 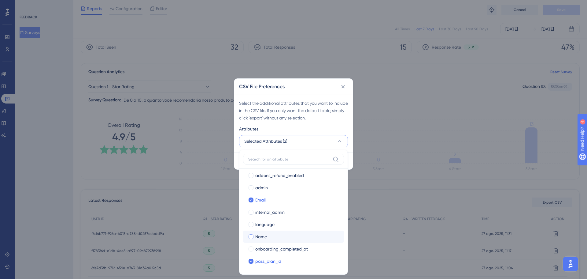 What do you see at coordinates (266, 141) in the screenshot?
I see `span: Selected Attributes (2)` at bounding box center [266, 141].